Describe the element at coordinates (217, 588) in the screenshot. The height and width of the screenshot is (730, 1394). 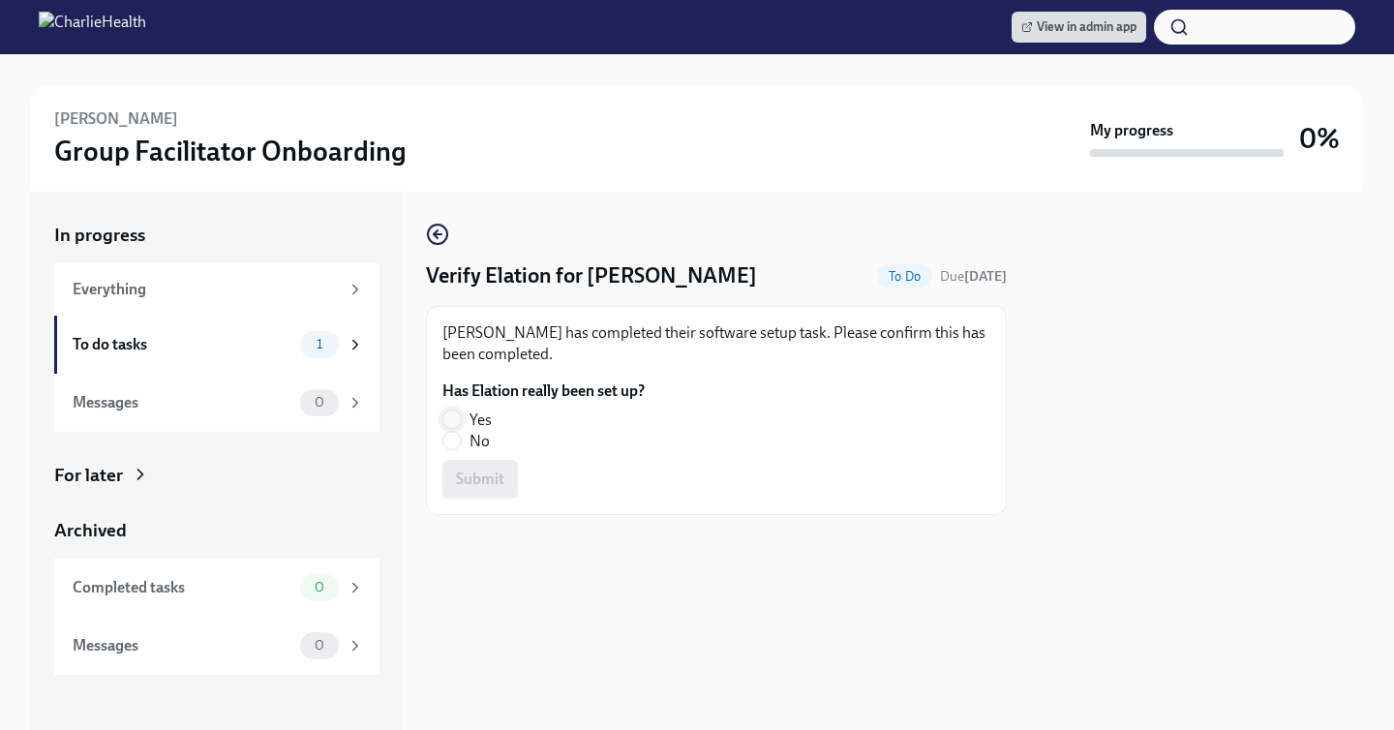
I see `a: Completed tasks0` at that location.